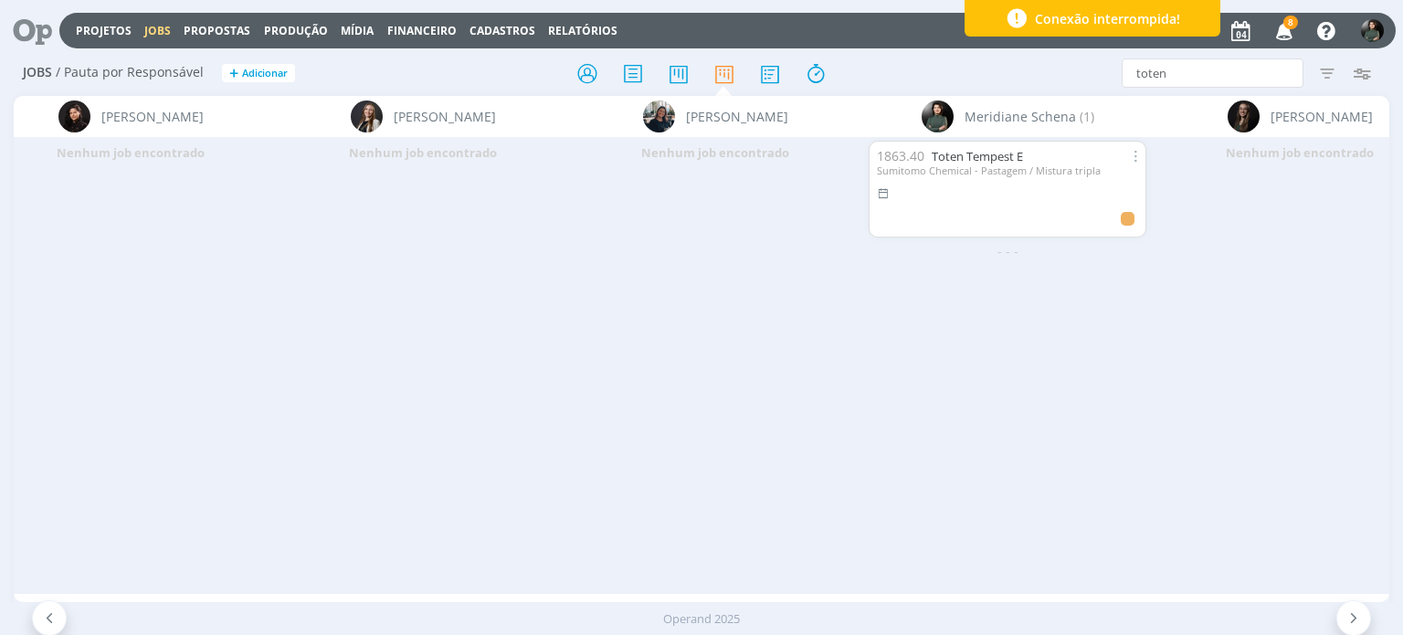 Image resolution: width=1403 pixels, height=635 pixels. I want to click on a: Financeiro, so click(422, 30).